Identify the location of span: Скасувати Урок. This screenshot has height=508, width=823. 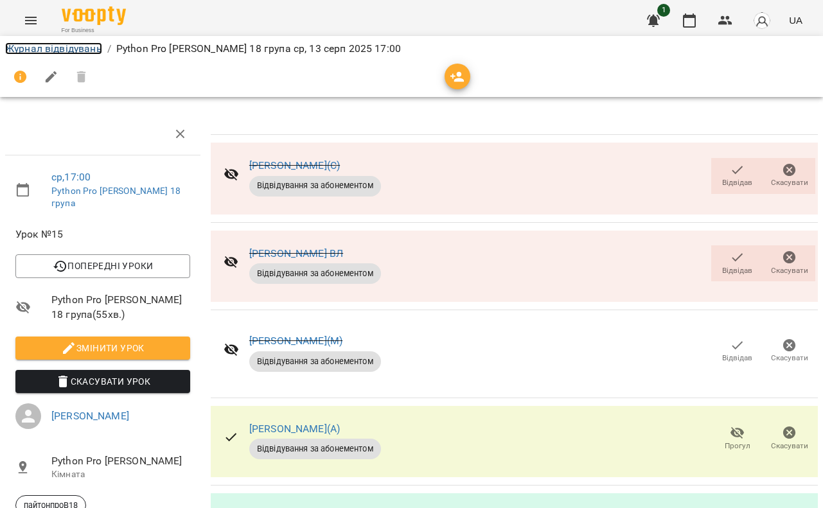
(103, 382).